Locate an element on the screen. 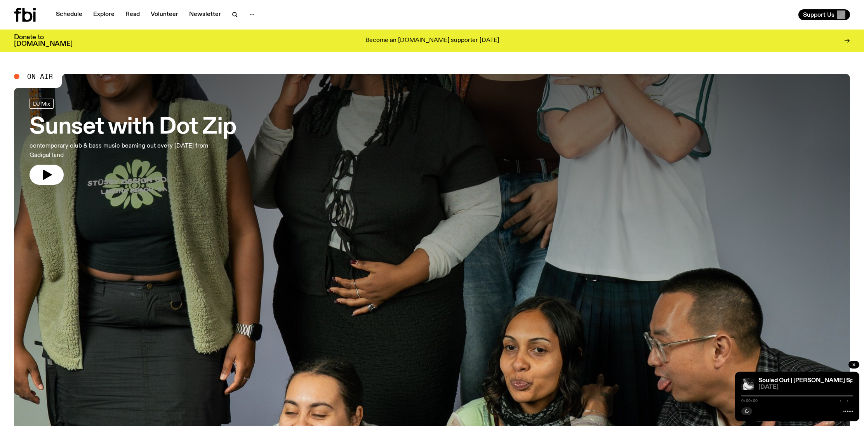 Image resolution: width=864 pixels, height=426 pixels. a: Explore is located at coordinates (104, 15).